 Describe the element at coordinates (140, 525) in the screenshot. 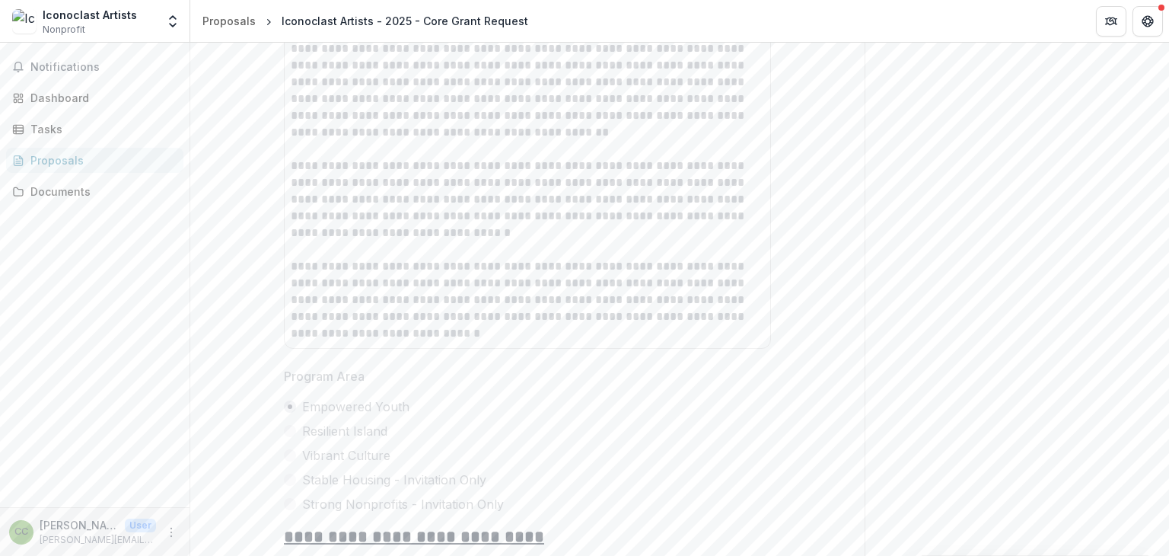

I see `p: User` at that location.